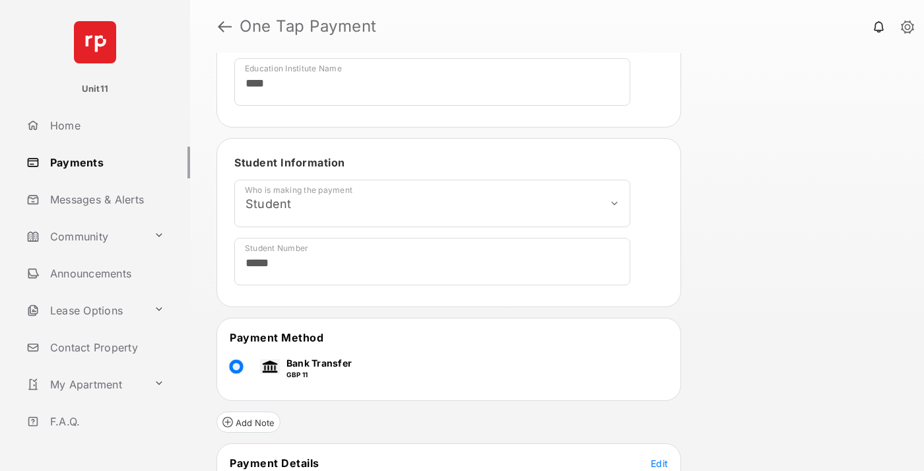  What do you see at coordinates (95, 89) in the screenshot?
I see `p: Unit11` at bounding box center [95, 89].